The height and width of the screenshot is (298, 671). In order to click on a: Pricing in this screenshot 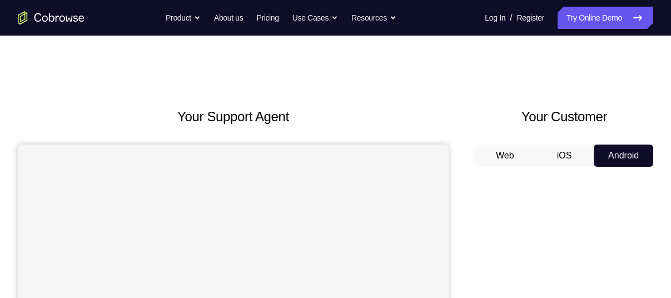, I will do `click(268, 18)`.